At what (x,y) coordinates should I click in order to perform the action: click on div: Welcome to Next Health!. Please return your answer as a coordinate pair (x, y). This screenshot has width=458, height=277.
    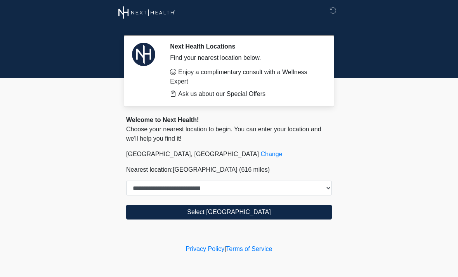
    Looking at the image, I should click on (229, 120).